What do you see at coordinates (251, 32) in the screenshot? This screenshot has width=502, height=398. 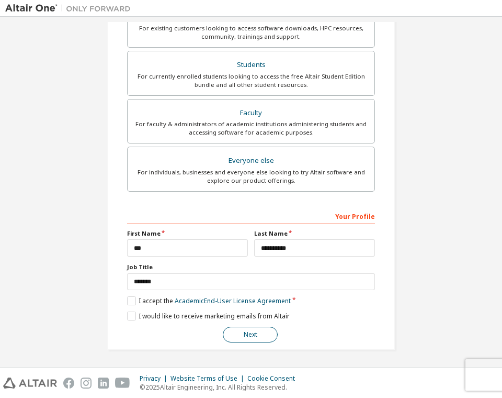 I see `div: For existing customers looking to access software downloads, HPC resources, community, trainings ...` at bounding box center [251, 32].